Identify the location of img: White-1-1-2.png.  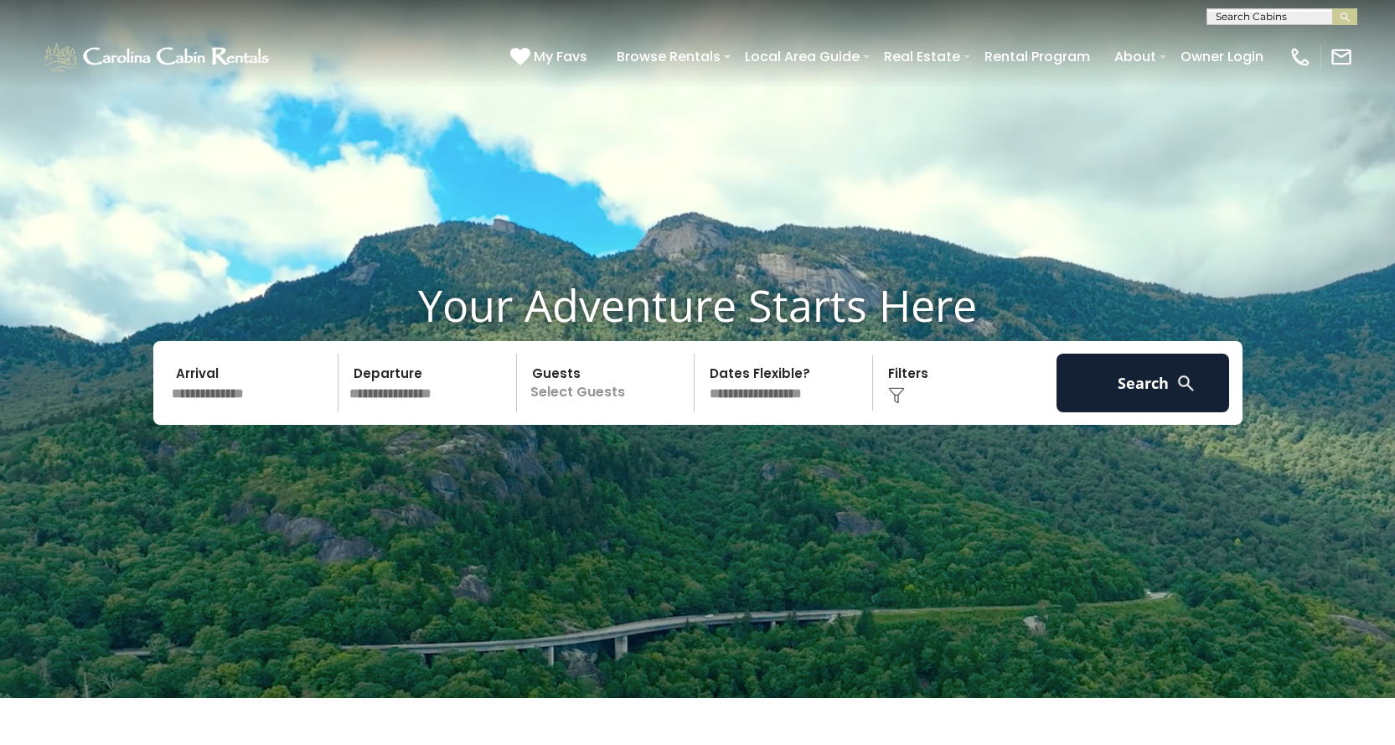
(157, 57).